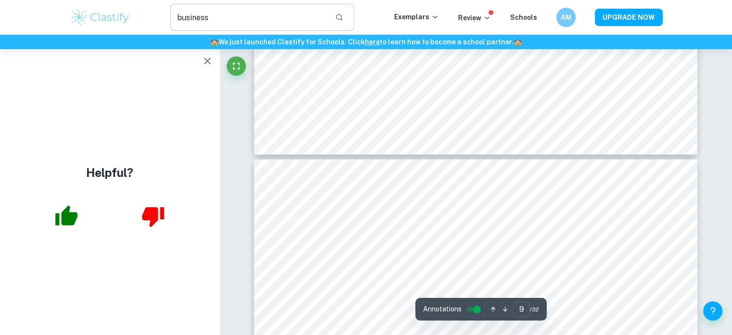 The width and height of the screenshot is (732, 335). Describe the element at coordinates (372, 42) in the screenshot. I see `a: here` at that location.